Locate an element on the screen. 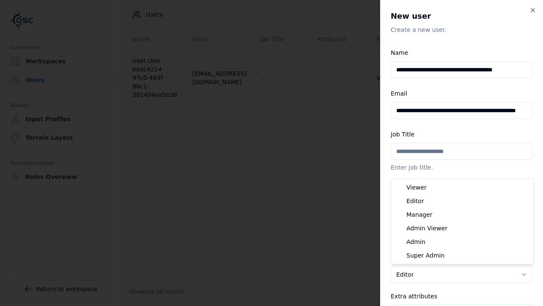 The height and width of the screenshot is (306, 543). span: Editor is located at coordinates (415, 201).